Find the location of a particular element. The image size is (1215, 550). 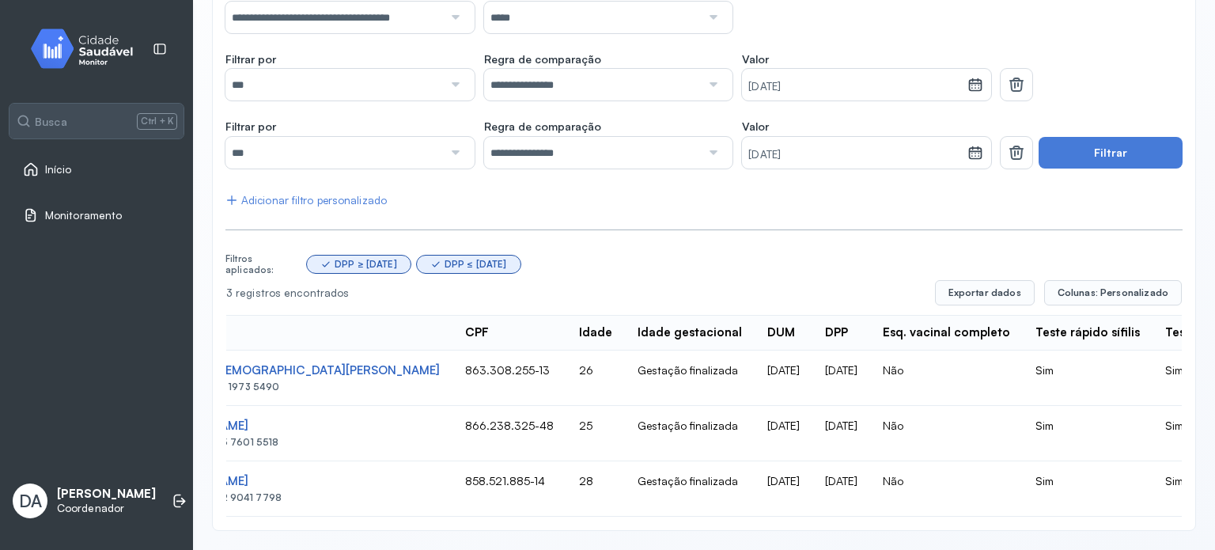

div: Adicionar filtro personalizado is located at coordinates (306, 200).